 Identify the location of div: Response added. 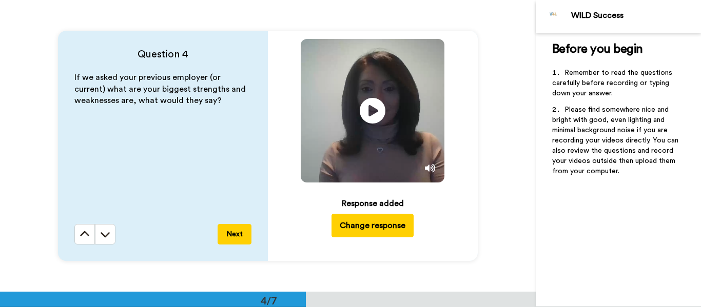
(372, 204).